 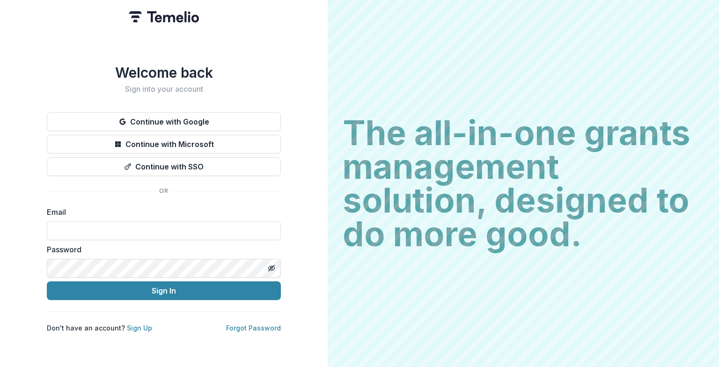 What do you see at coordinates (164, 144) in the screenshot?
I see `button: Continue with Microsoft` at bounding box center [164, 144].